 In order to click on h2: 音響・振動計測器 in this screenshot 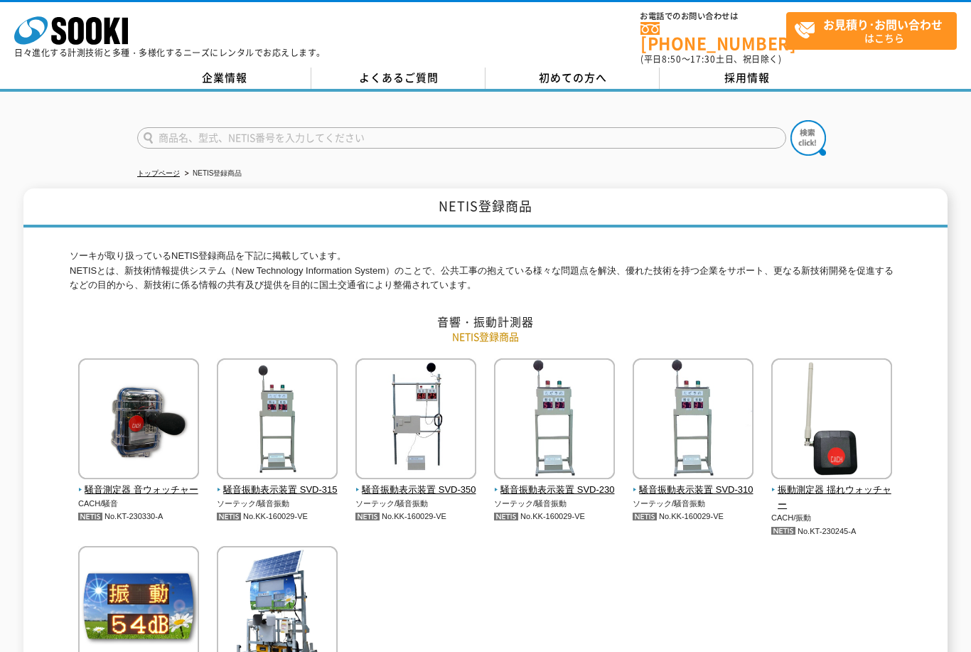, I will do `click(486, 321)`.